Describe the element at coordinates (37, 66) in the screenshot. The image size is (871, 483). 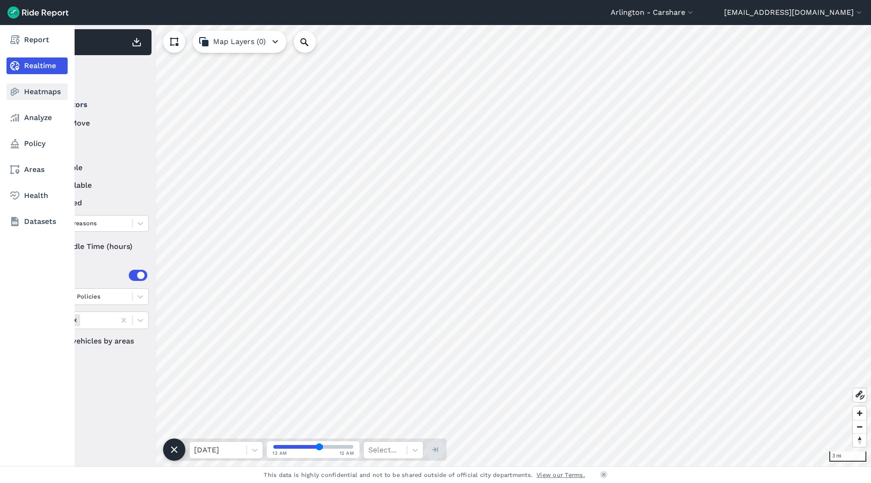
I see `a: Realtime` at that location.